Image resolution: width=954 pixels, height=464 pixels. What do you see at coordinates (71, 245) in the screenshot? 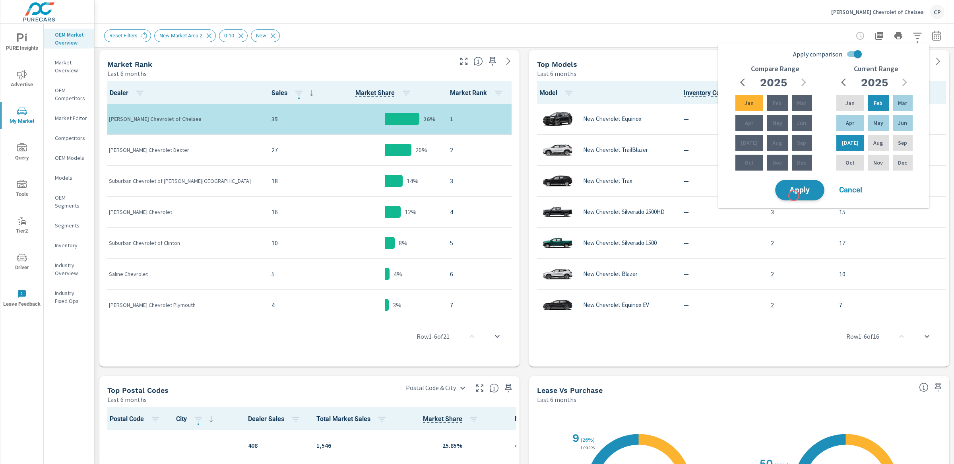
I see `p: Inventory` at bounding box center [71, 245].